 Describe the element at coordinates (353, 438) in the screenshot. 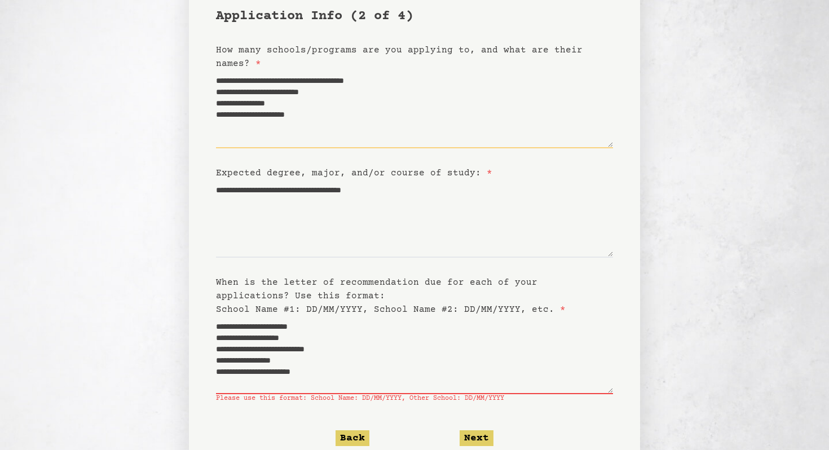

I see `button: Back` at that location.